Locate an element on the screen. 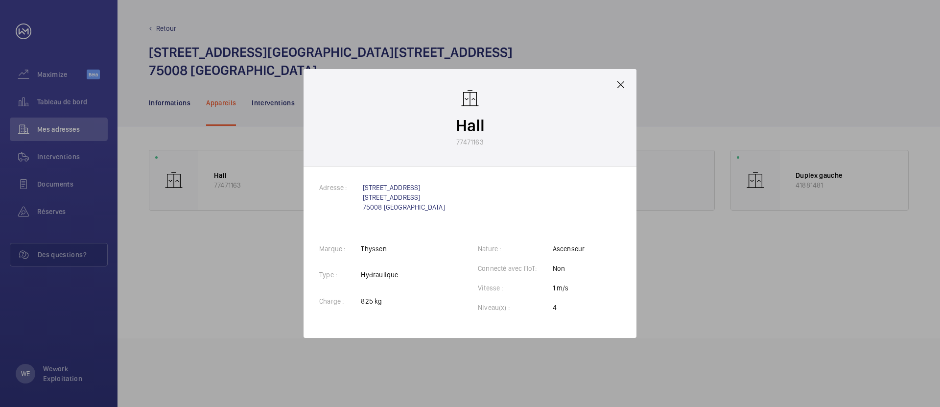 The width and height of the screenshot is (940, 407). p: Hydraulique is located at coordinates (379, 275).